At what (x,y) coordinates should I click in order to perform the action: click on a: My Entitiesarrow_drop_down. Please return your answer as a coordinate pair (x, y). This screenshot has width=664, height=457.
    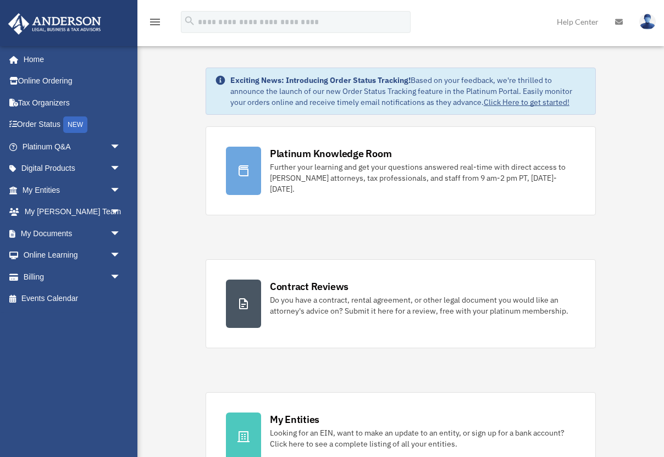
    Looking at the image, I should click on (73, 190).